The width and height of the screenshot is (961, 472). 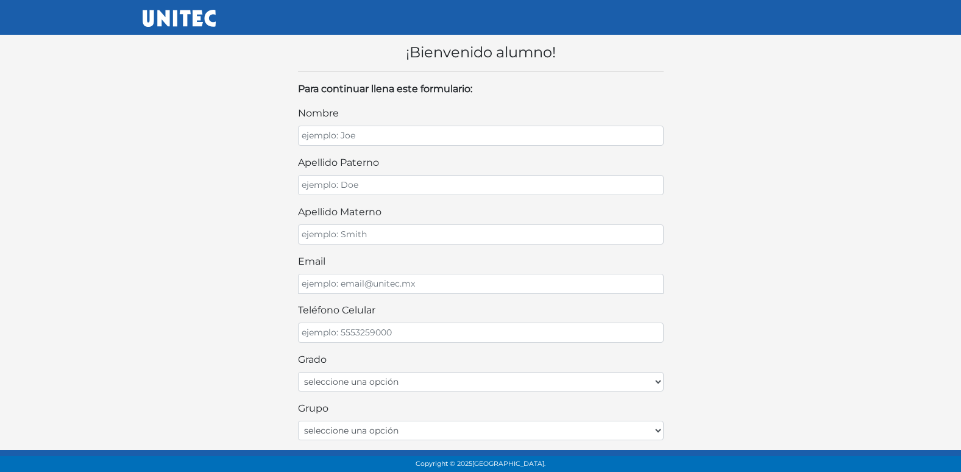 I want to click on input: ejemplo: Smith, so click(x=481, y=234).